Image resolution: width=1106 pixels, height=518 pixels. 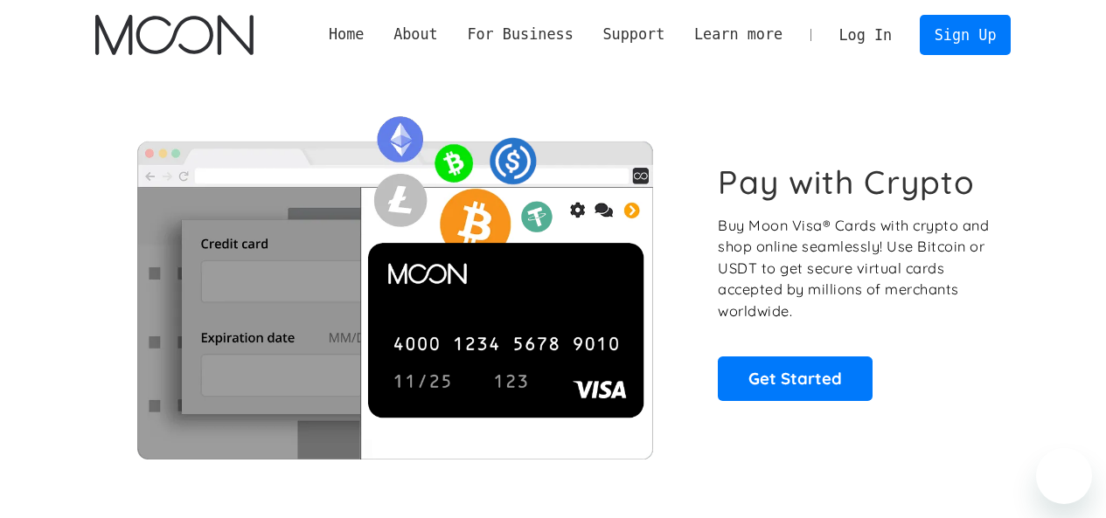 What do you see at coordinates (738, 34) in the screenshot?
I see `div: Learn more` at bounding box center [738, 34].